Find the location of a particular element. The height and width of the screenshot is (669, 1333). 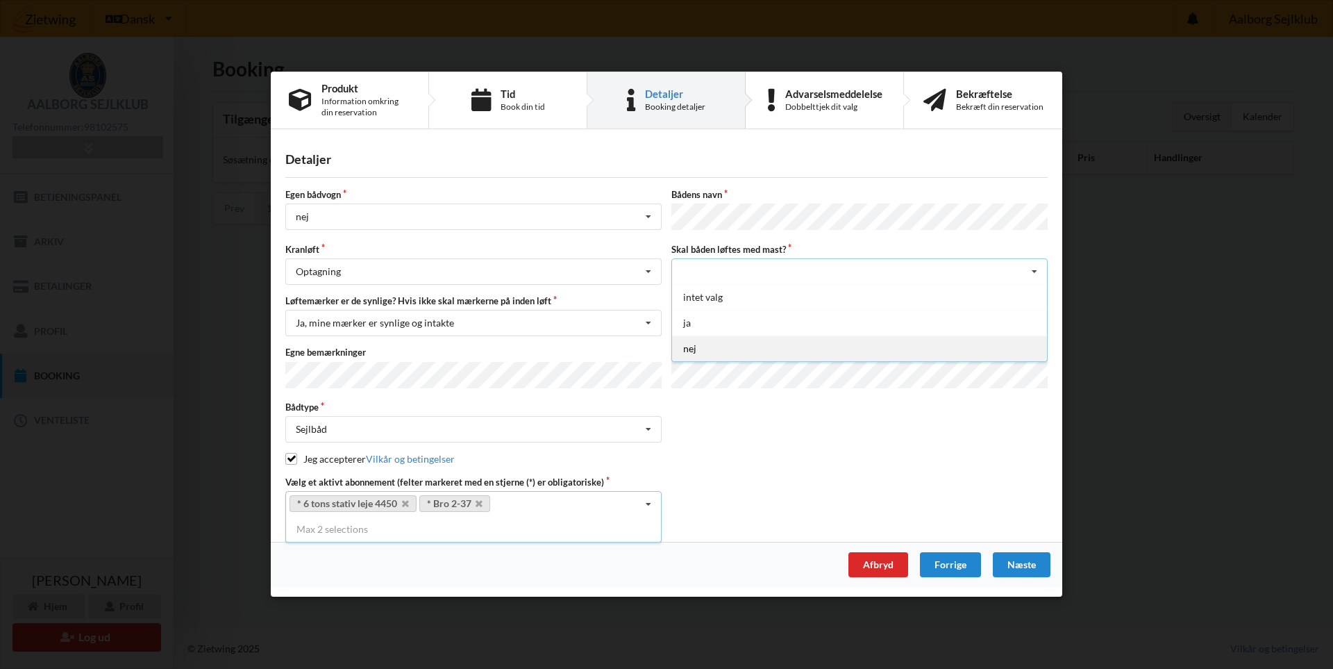

div: Forrige is located at coordinates (951, 565).